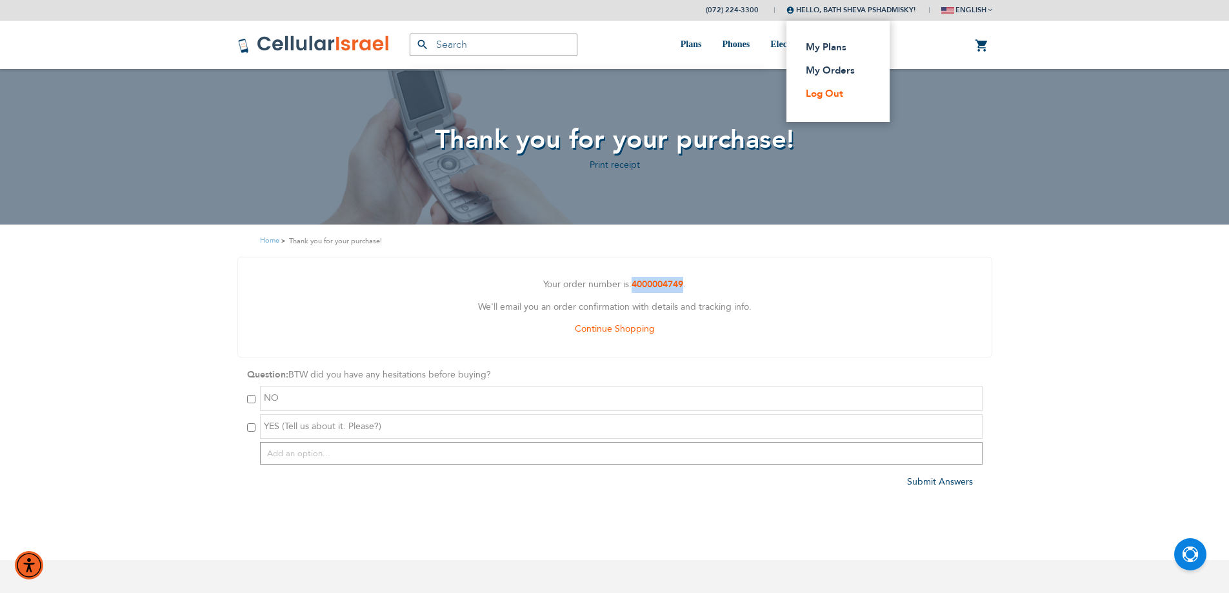 The image size is (1229, 593). Describe the element at coordinates (691, 44) in the screenshot. I see `span: Plans` at that location.